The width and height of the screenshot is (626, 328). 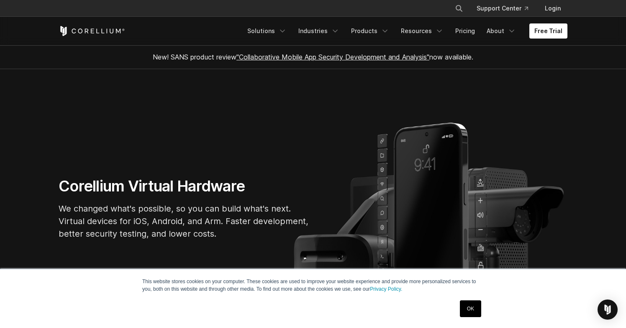 What do you see at coordinates (465, 31) in the screenshot?
I see `a: Pricing` at bounding box center [465, 31].